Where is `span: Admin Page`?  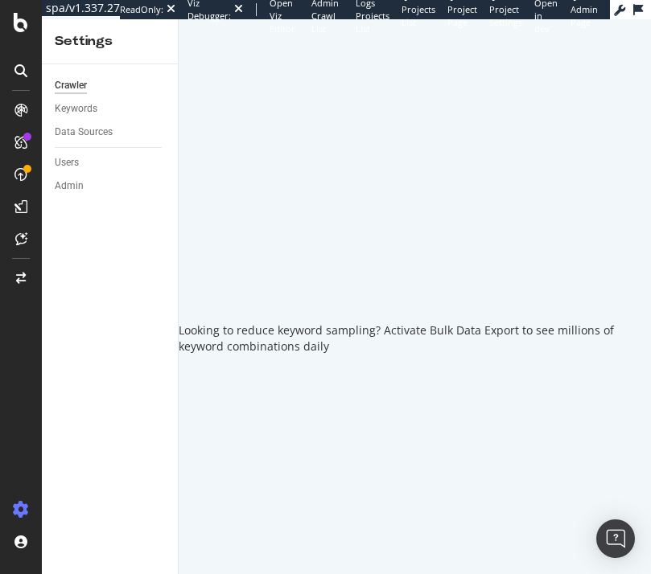
span: Admin Page is located at coordinates (584, 15).